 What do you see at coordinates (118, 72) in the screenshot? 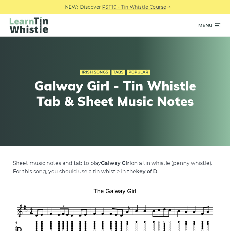
I see `a: Tabs` at bounding box center [118, 72].